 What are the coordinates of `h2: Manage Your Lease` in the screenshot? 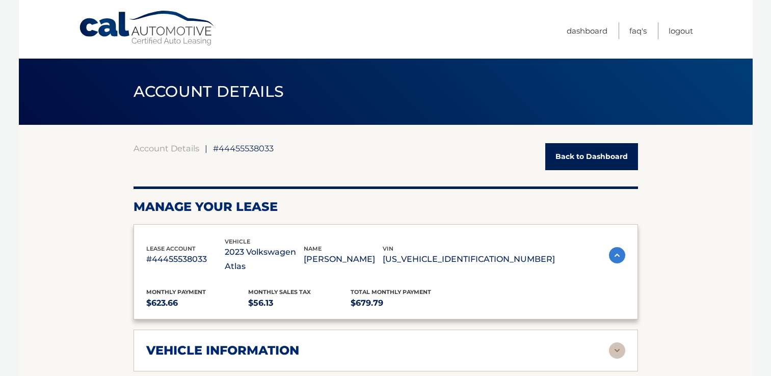 It's located at (386, 207).